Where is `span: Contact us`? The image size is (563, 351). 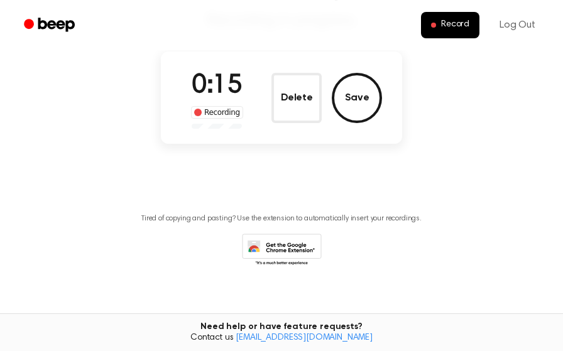 span: Contact us is located at coordinates (282, 339).